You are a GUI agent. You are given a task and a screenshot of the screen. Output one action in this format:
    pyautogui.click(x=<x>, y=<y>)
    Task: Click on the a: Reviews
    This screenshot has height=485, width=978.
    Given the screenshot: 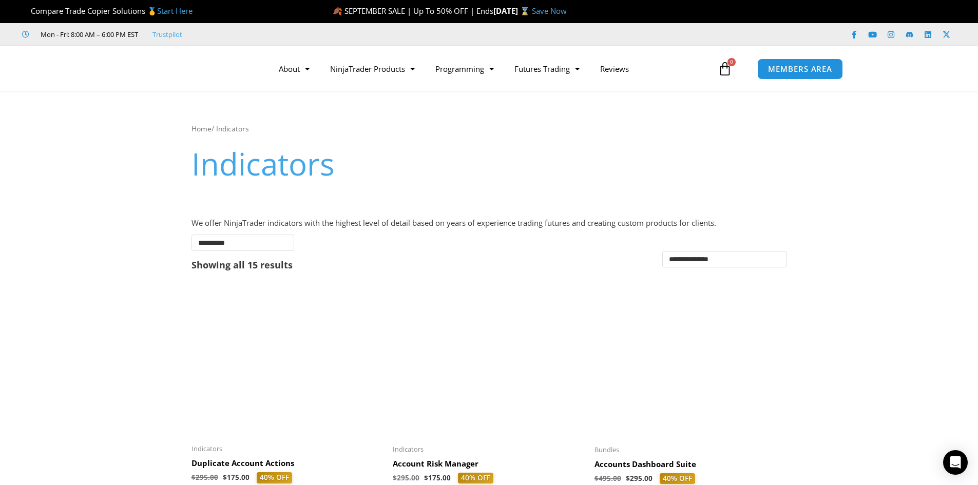 What is the action you would take?
    pyautogui.click(x=615, y=69)
    